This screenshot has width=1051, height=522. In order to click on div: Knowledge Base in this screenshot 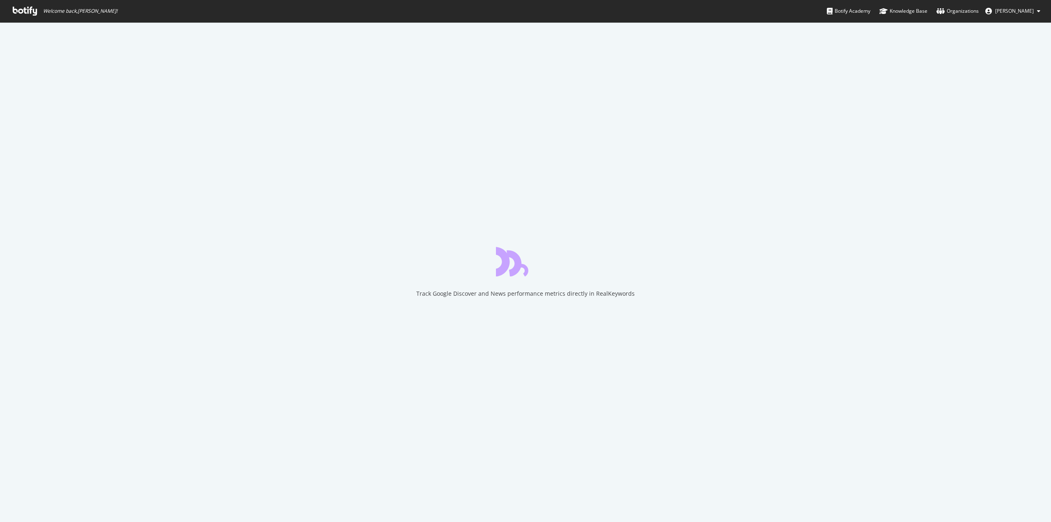, I will do `click(903, 11)`.